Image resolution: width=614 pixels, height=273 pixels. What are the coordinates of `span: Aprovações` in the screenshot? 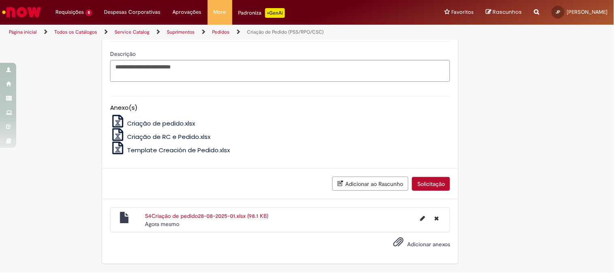 It's located at (187, 12).